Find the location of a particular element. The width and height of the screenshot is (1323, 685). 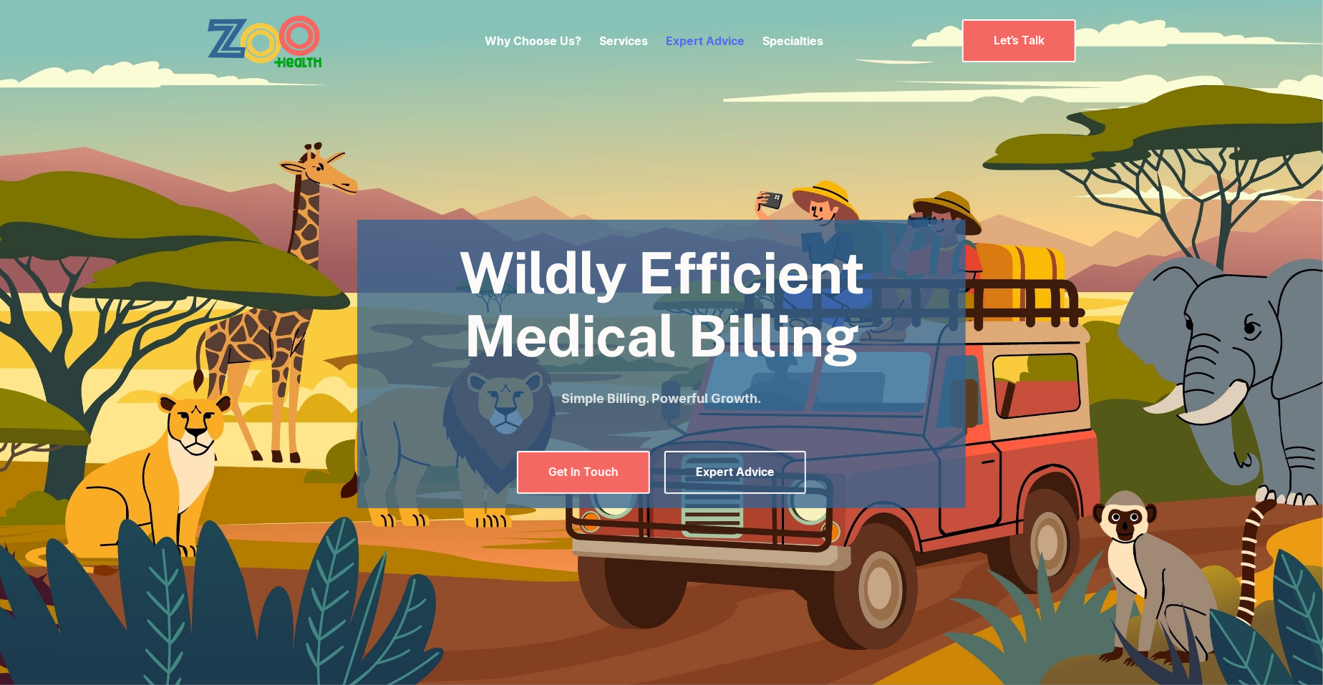

h1: Wildly Efficient Medical Billing is located at coordinates (661, 304).